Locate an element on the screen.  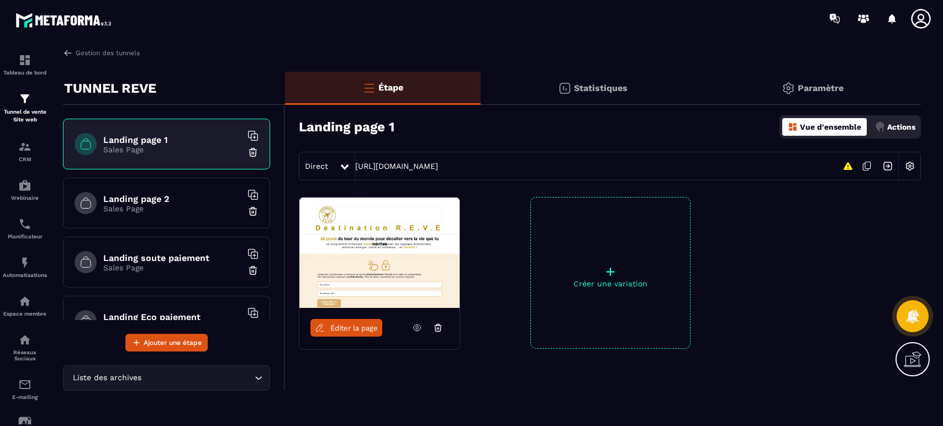
img: actions.d6e523a2.png is located at coordinates (880, 127).